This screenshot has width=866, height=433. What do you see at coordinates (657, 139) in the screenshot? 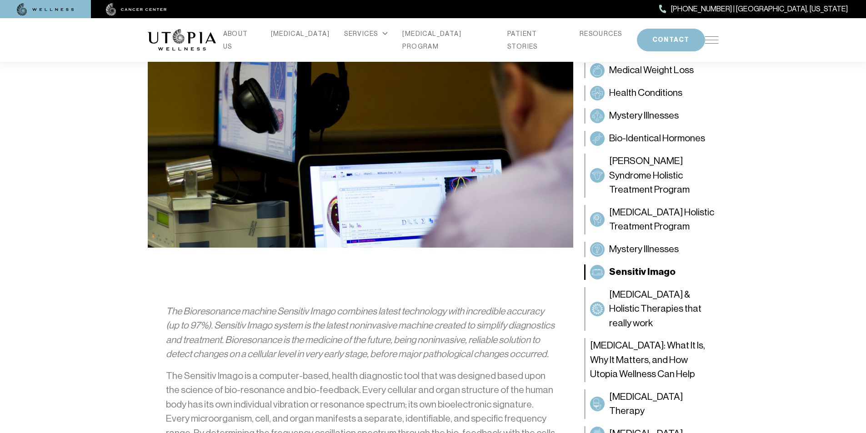
I see `span: Bio-Identical Hormones` at bounding box center [657, 139].